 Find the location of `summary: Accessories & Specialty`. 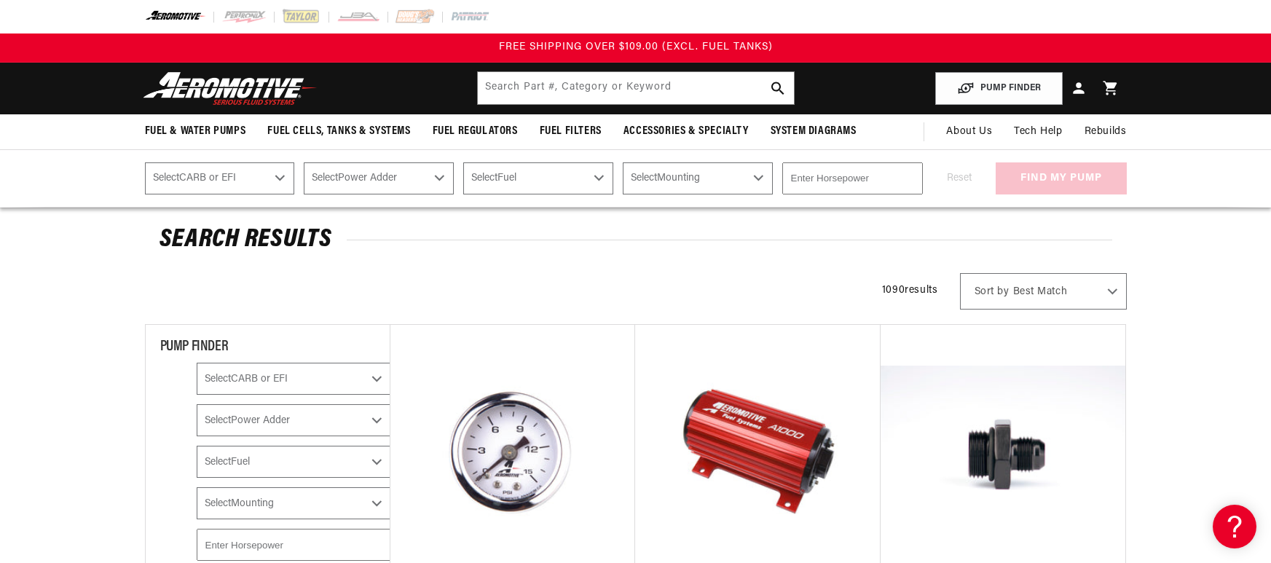

summary: Accessories & Specialty is located at coordinates (686, 131).